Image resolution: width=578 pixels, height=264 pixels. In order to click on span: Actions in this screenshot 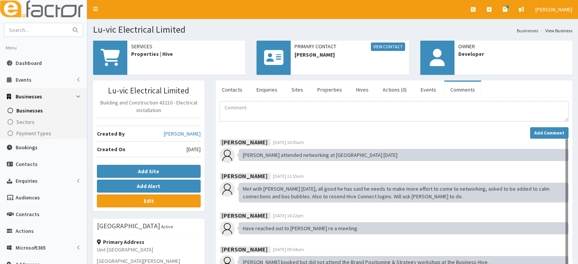, I will do `click(25, 231)`.